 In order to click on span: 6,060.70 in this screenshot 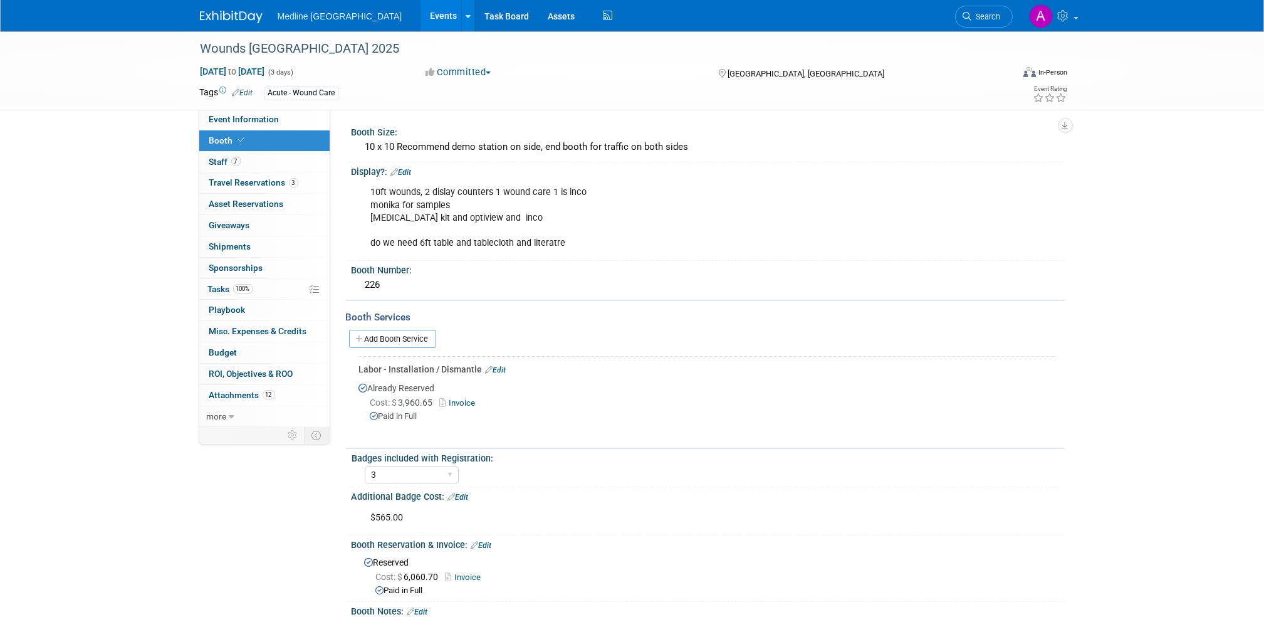, I will do `click(410, 577)`.